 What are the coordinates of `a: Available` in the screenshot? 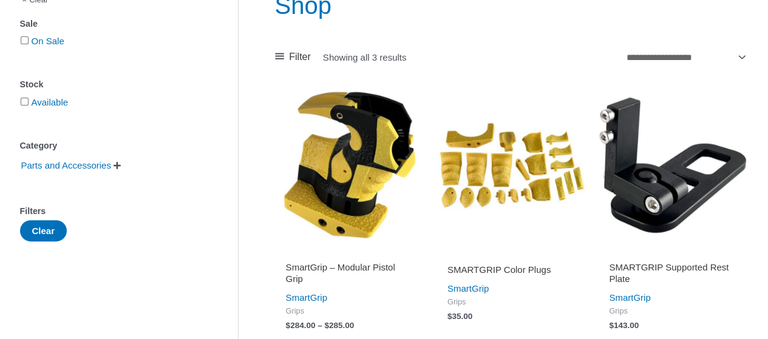 It's located at (50, 102).